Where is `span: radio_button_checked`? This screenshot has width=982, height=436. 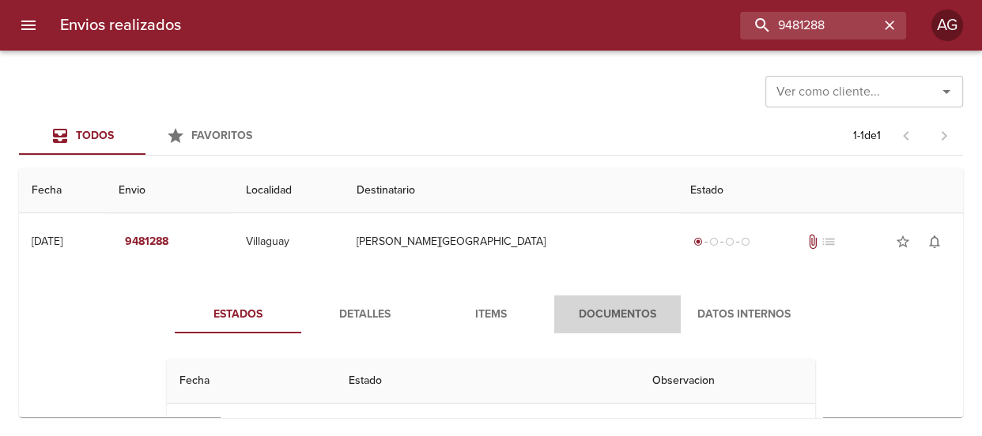 span: radio_button_checked is located at coordinates (698, 242).